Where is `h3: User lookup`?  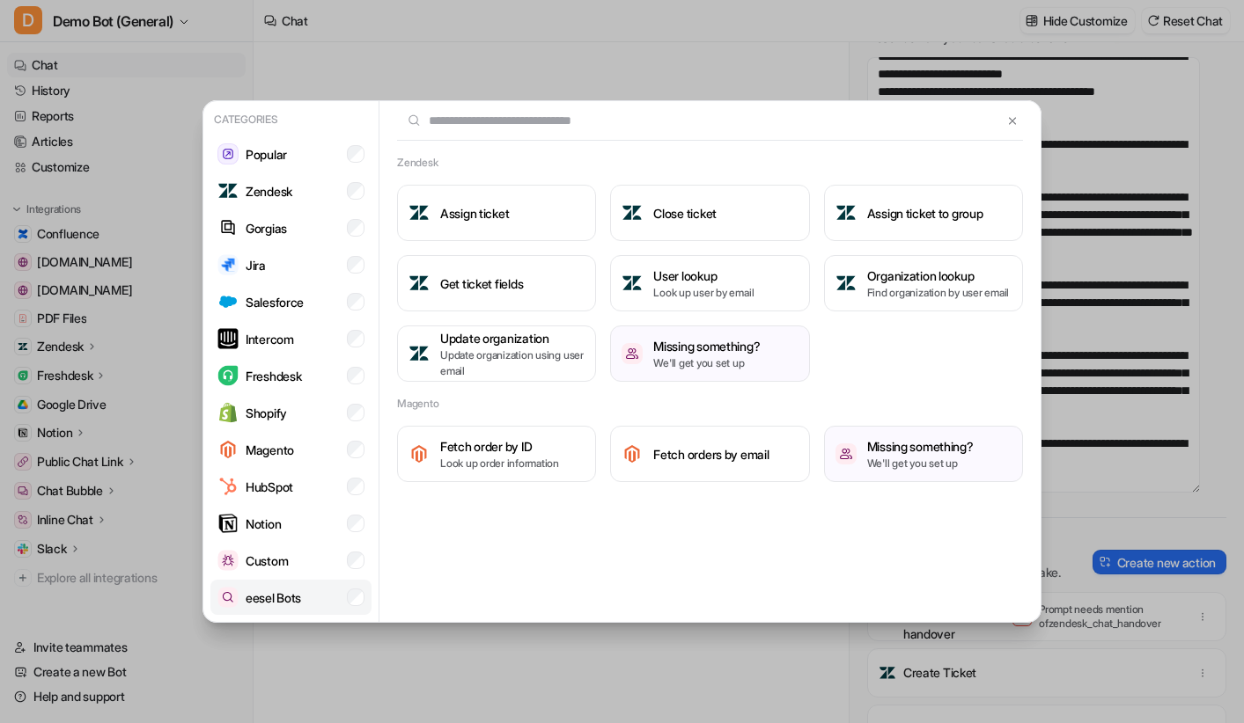 h3: User lookup is located at coordinates (703, 275).